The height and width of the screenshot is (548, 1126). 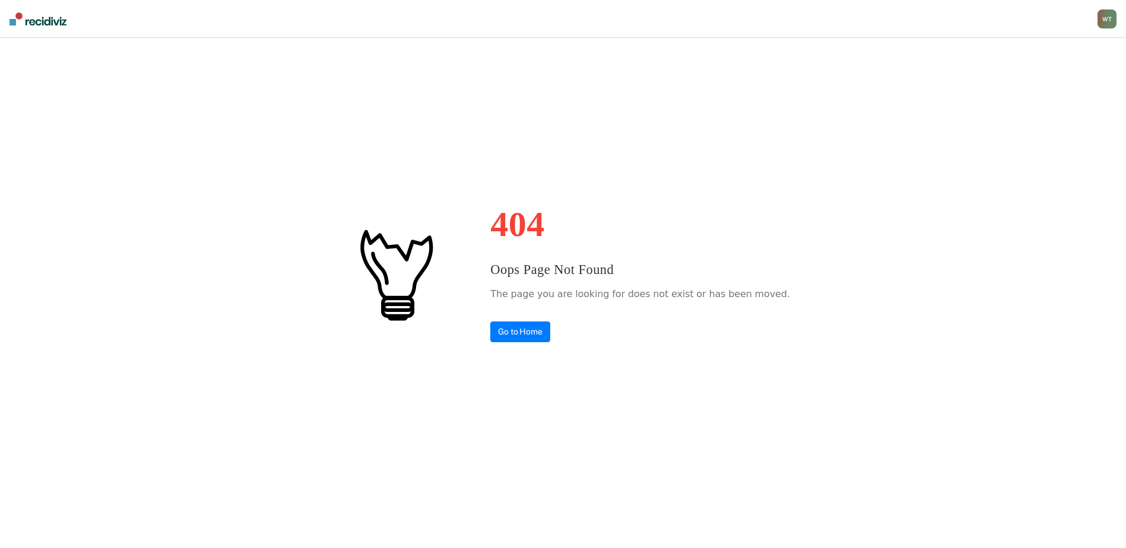 I want to click on div: W T, so click(x=1107, y=19).